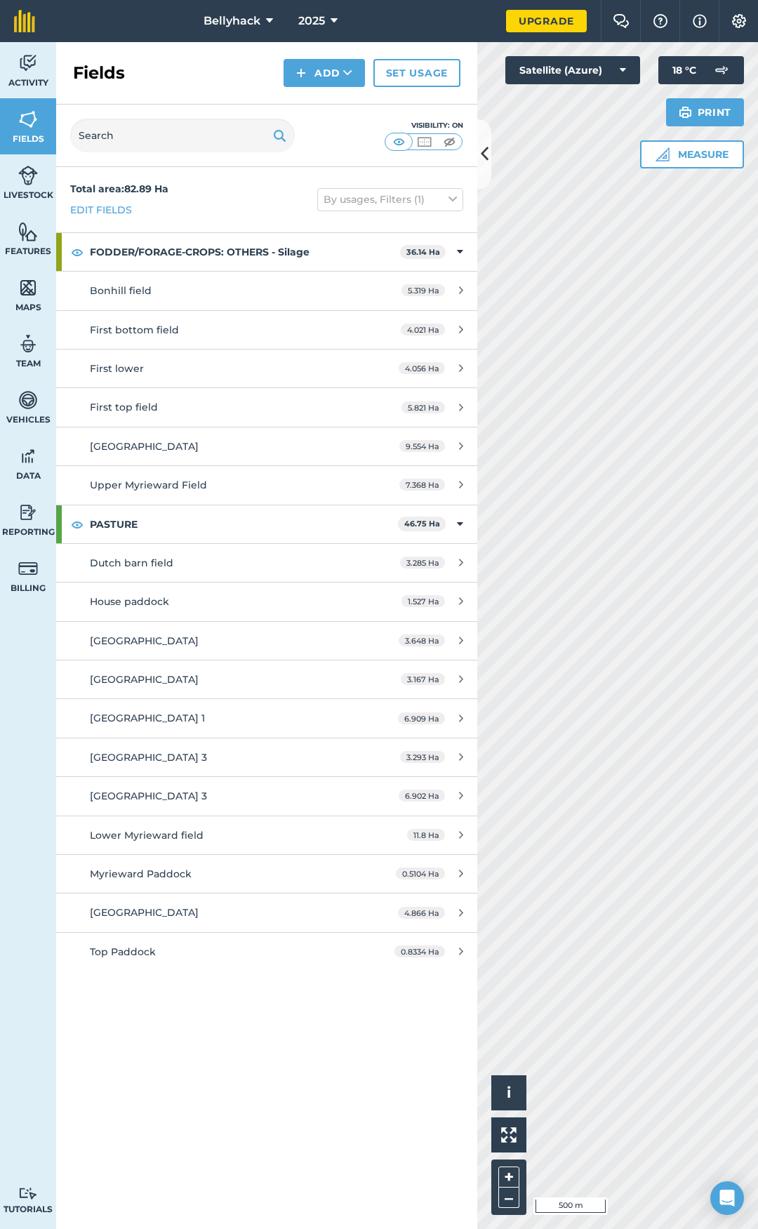 This screenshot has height=1229, width=758. Describe the element at coordinates (422, 756) in the screenshot. I see `span: 3.293 Ha` at that location.